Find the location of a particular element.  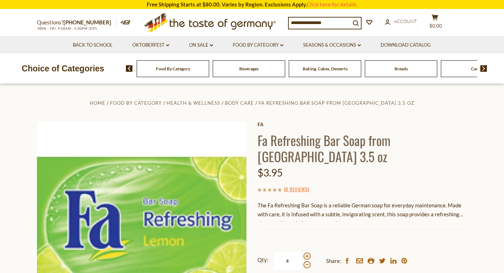

span: Home is located at coordinates (97, 103).